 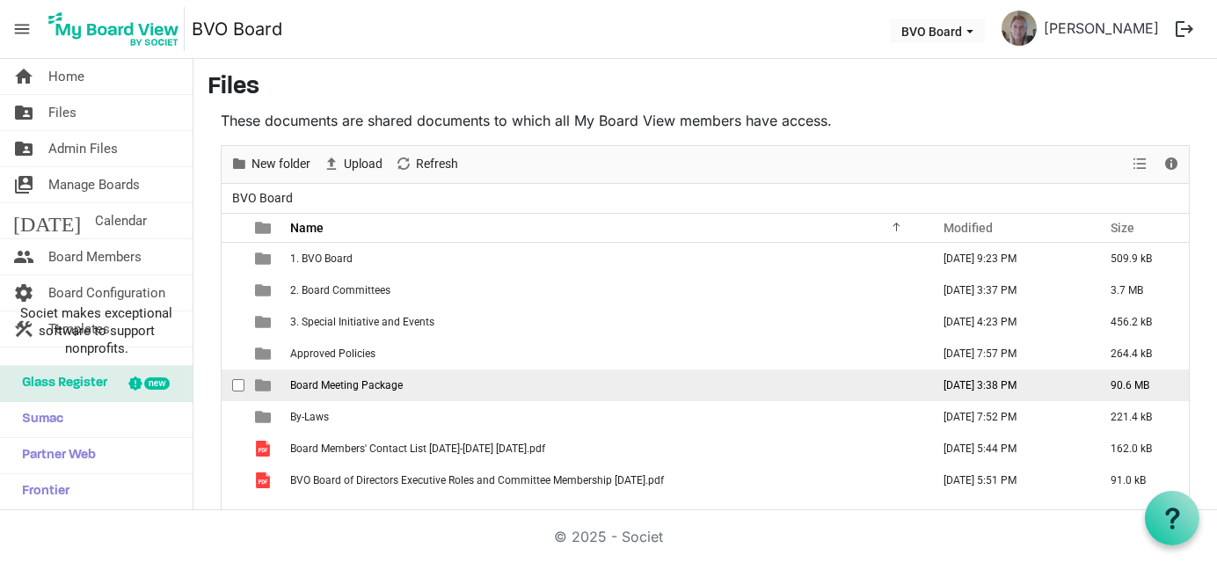 I want to click on td: 91.0 kB is template cell column header Size, so click(x=1141, y=480).